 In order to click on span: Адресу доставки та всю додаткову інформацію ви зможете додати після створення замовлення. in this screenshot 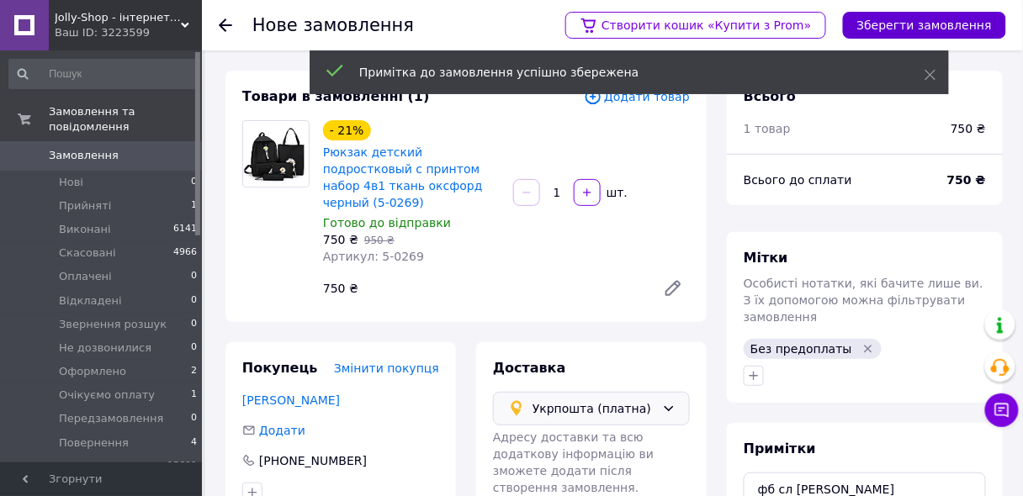, I will do `click(573, 463)`.